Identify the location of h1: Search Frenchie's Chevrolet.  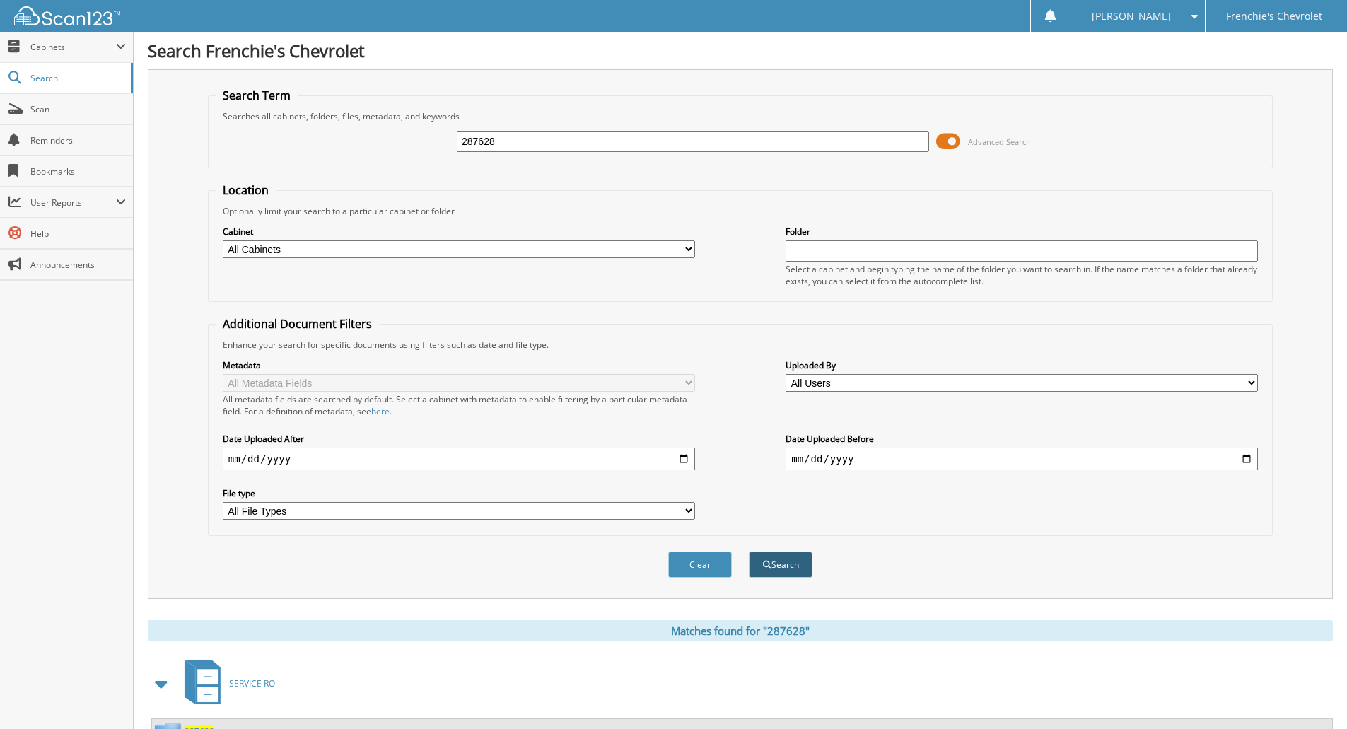
(741, 50).